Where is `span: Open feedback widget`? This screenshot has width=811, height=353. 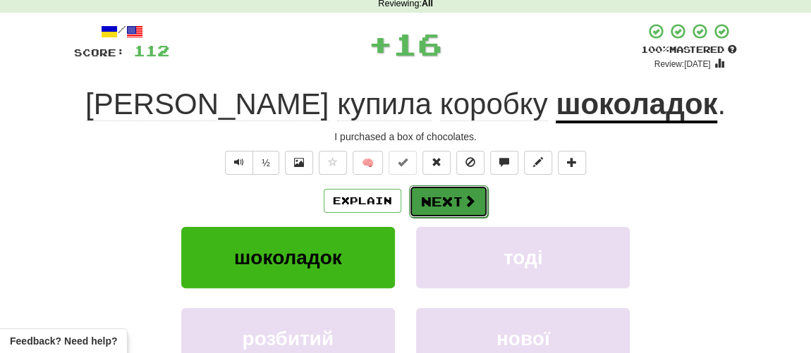
span: Open feedback widget is located at coordinates (63, 341).